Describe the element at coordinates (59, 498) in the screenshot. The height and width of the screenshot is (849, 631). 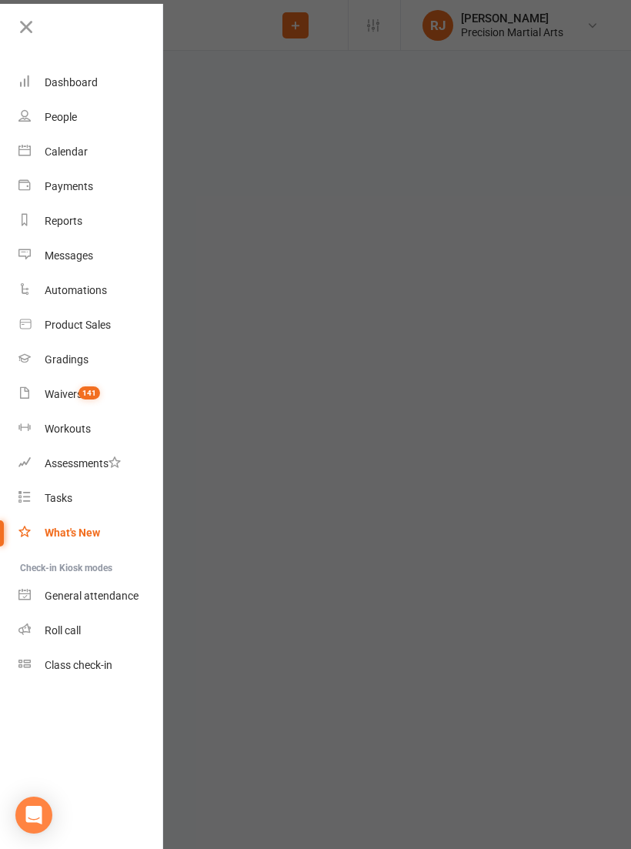
I see `div: Tasks` at that location.